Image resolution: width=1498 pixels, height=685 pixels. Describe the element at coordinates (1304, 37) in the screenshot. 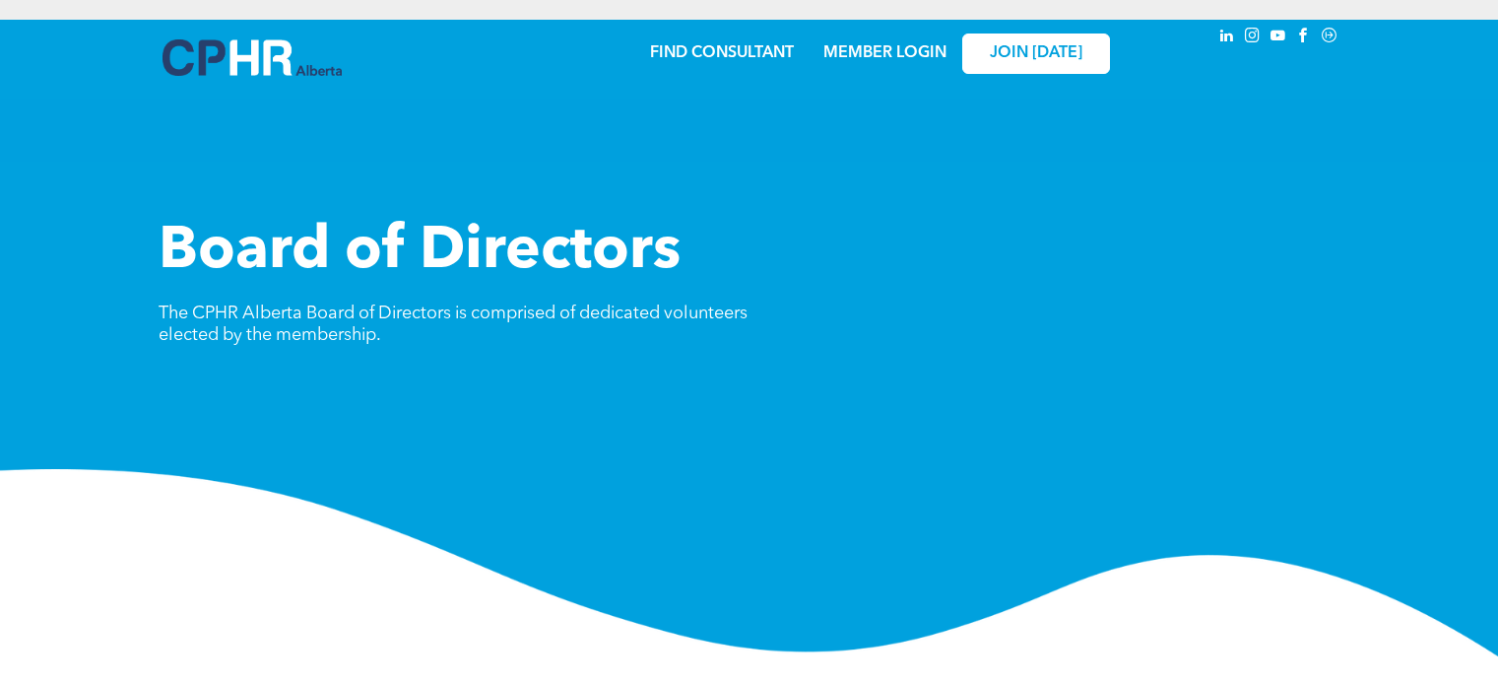

I see `a: facebook` at that location.